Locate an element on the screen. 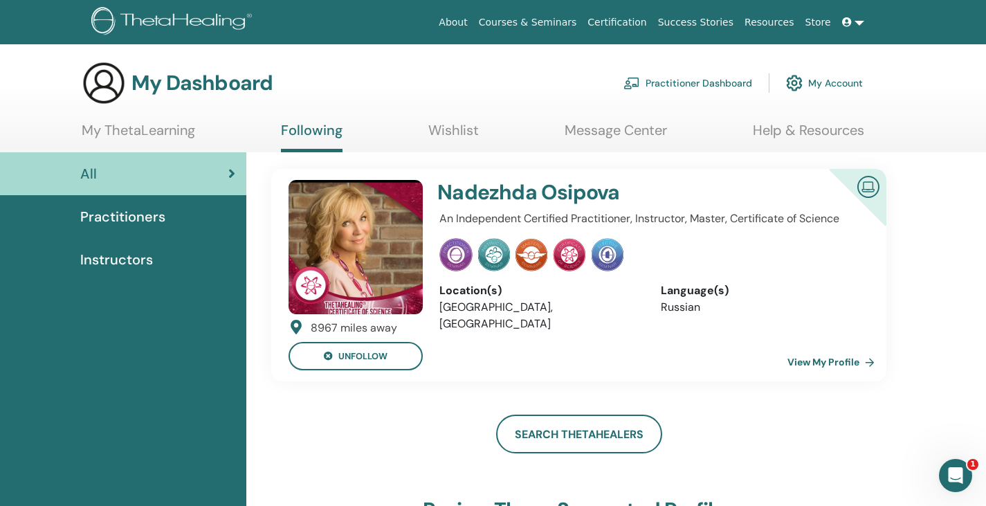 The height and width of the screenshot is (506, 986). img: chalkboard-teacher.svg is located at coordinates (632, 83).